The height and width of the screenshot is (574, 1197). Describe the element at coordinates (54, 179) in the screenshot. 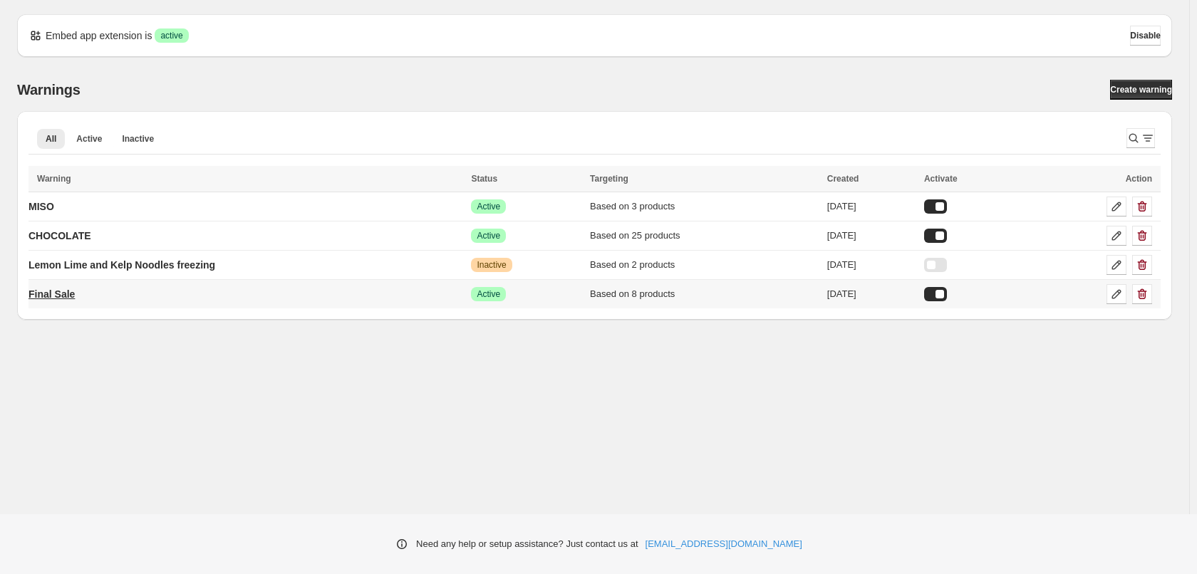

I see `span: Warning` at that location.